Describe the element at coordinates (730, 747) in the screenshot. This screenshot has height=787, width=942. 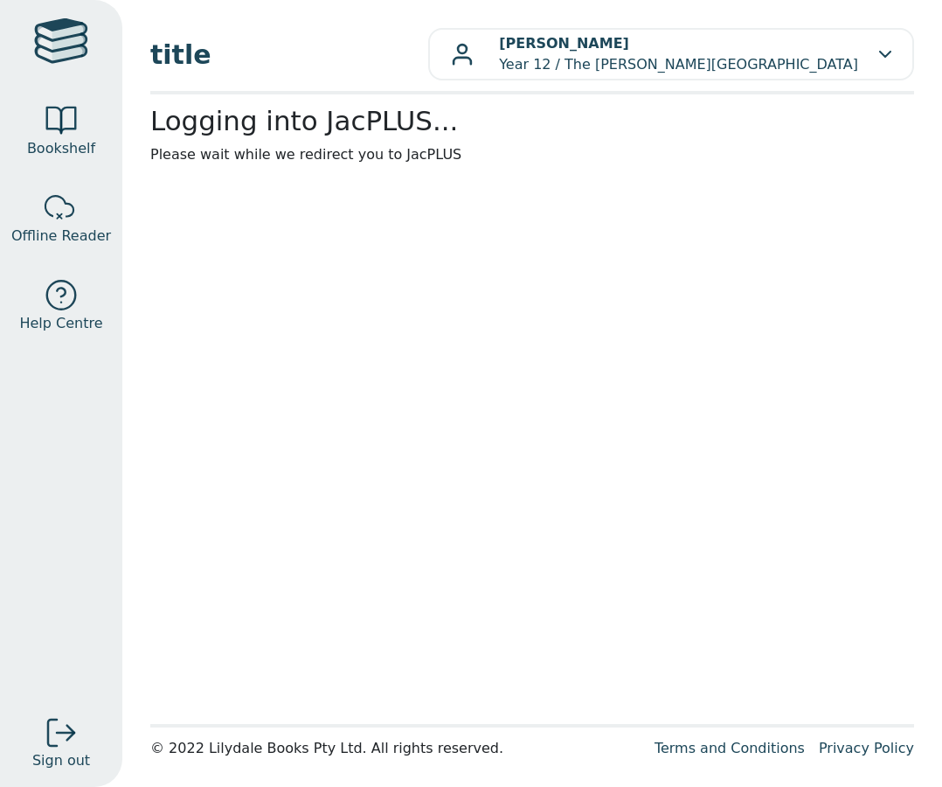
I see `a: Terms and Conditions` at that location.